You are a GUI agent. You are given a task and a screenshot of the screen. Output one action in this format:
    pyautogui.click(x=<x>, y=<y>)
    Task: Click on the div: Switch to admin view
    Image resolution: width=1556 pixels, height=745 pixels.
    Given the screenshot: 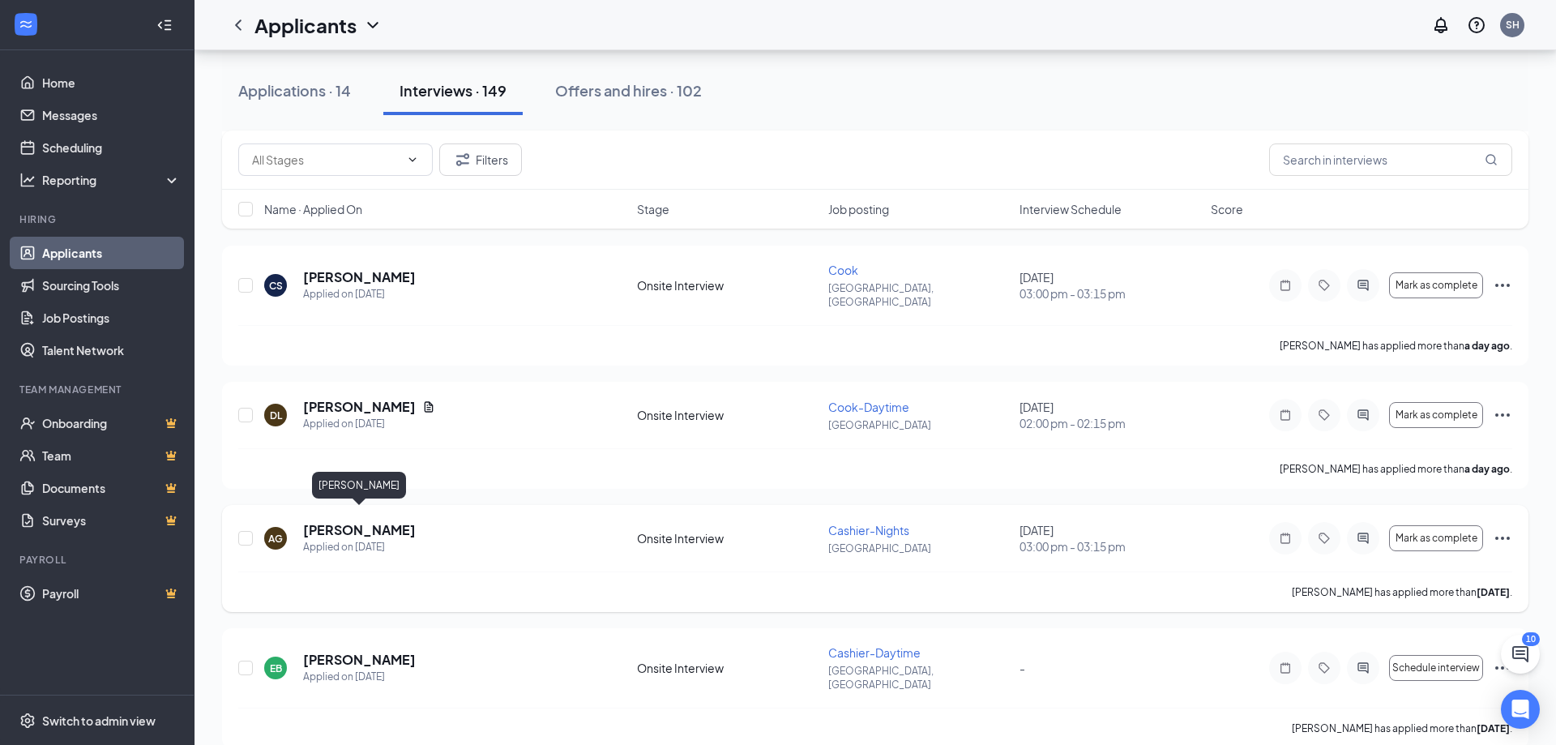 What is the action you would take?
    pyautogui.click(x=99, y=720)
    